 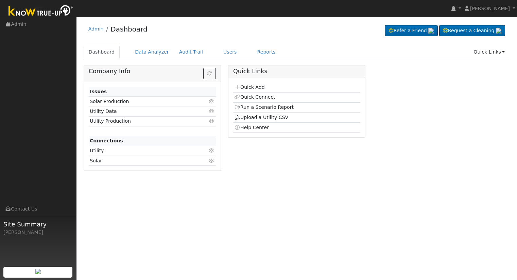 What do you see at coordinates (142, 151) in the screenshot?
I see `td: Utility` at bounding box center [142, 151].